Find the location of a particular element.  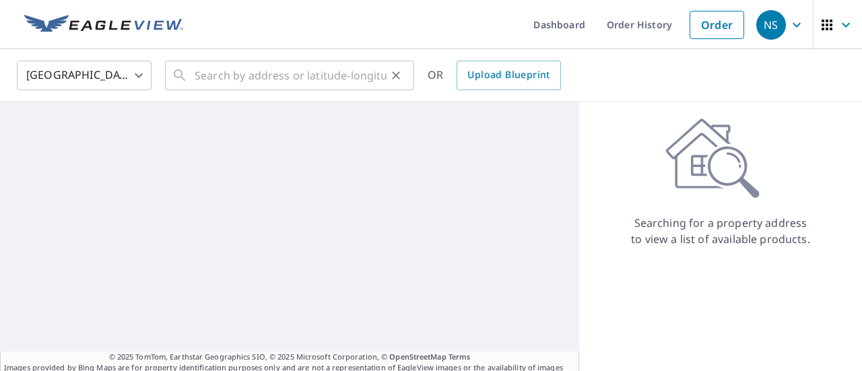

img: EV Logo is located at coordinates (104, 25).